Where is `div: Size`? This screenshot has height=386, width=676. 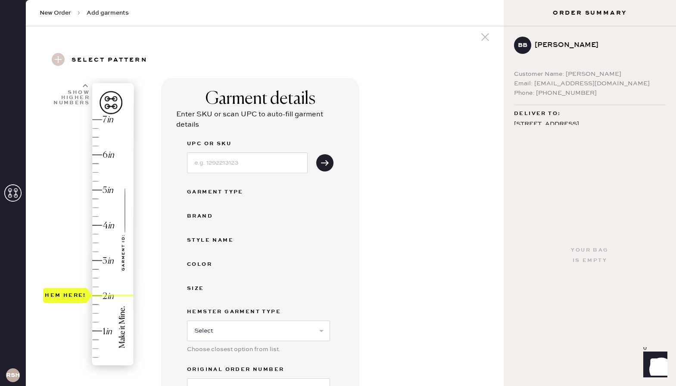
div: Size is located at coordinates (222, 289).